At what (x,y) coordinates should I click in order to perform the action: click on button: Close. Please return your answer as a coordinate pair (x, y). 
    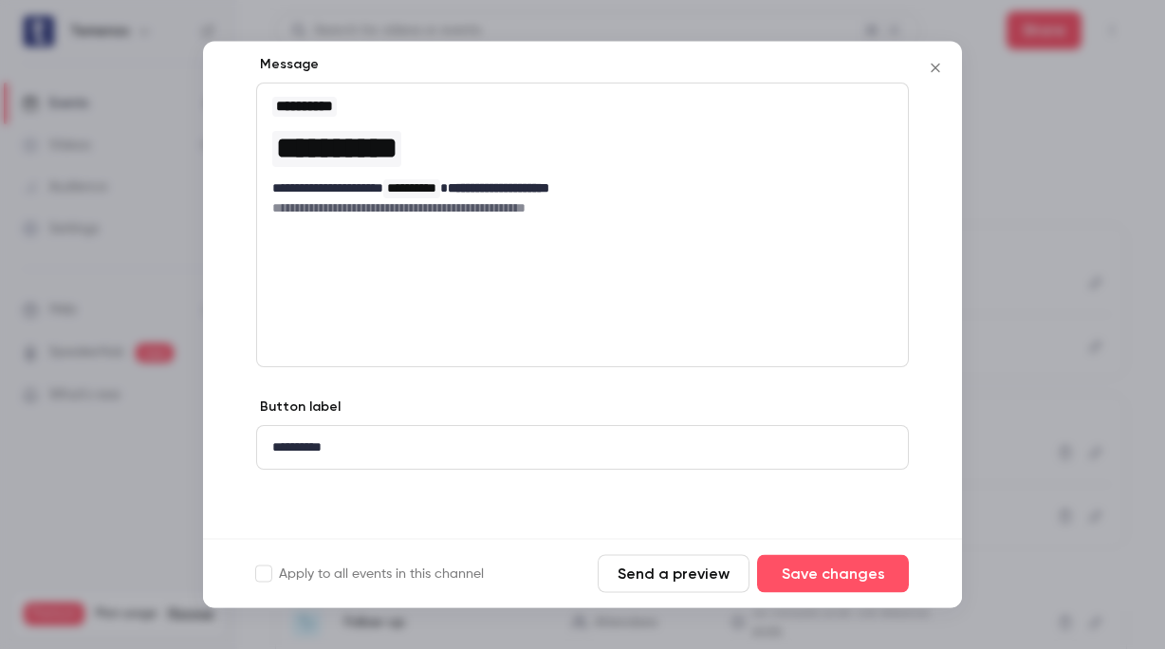
    Looking at the image, I should click on (935, 68).